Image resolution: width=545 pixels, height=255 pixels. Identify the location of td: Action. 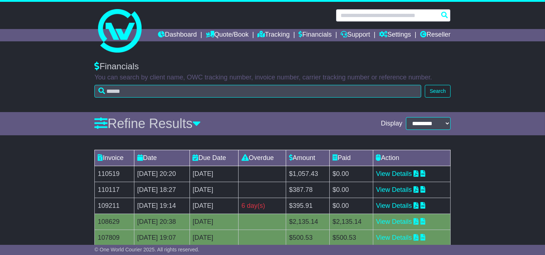
(412, 158).